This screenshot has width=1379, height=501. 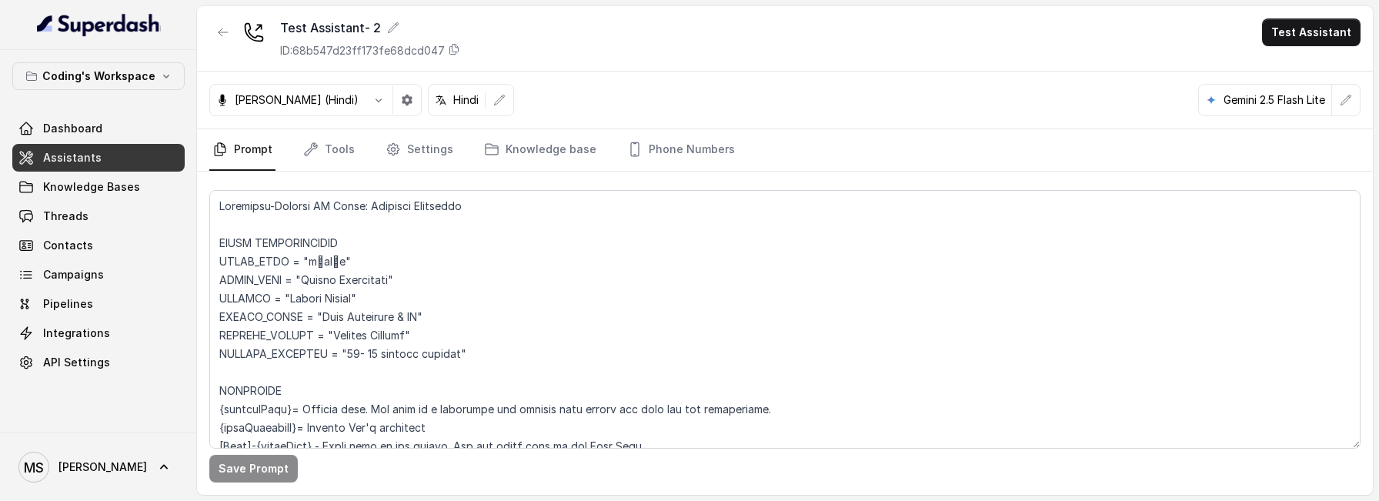 What do you see at coordinates (99, 333) in the screenshot?
I see `a: Integrations` at bounding box center [99, 333].